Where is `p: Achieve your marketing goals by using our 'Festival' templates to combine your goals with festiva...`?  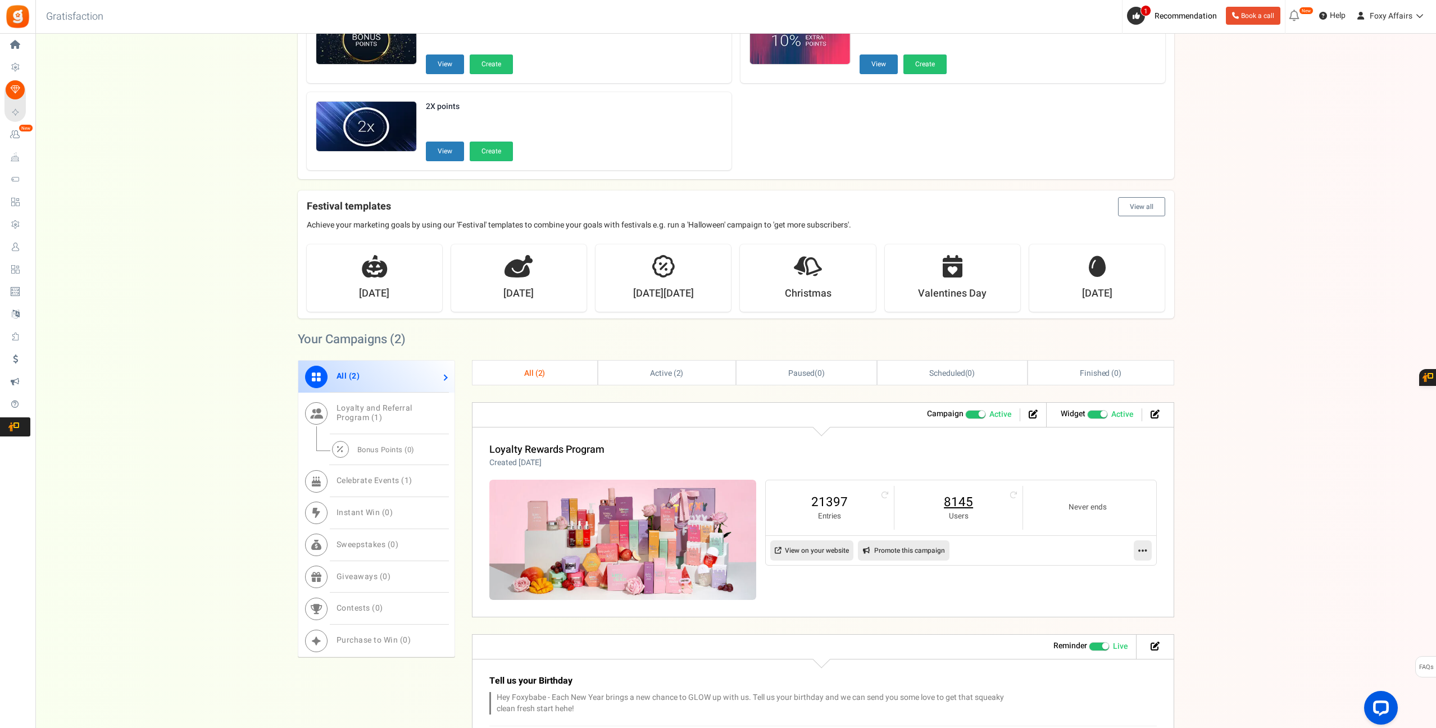 p: Achieve your marketing goals by using our 'Festival' templates to combine your goals with festiva... is located at coordinates (736, 225).